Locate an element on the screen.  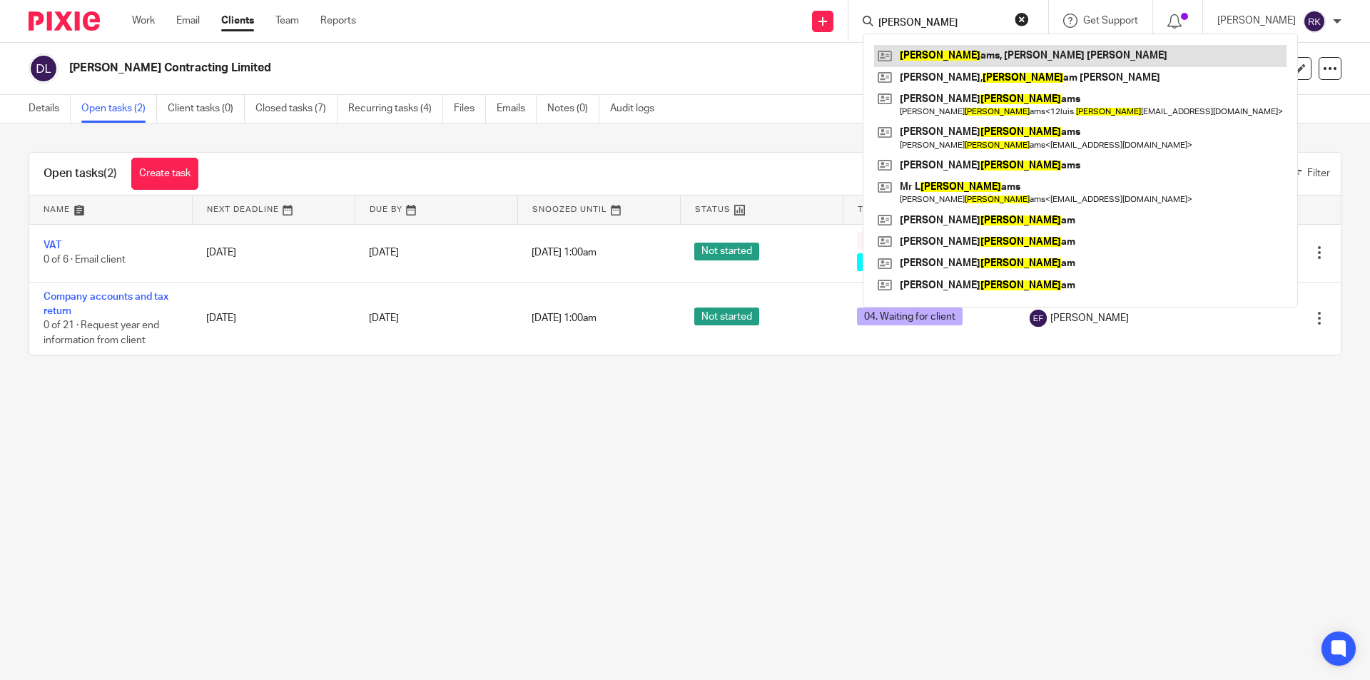
span: Snoozed Until is located at coordinates (570, 209).